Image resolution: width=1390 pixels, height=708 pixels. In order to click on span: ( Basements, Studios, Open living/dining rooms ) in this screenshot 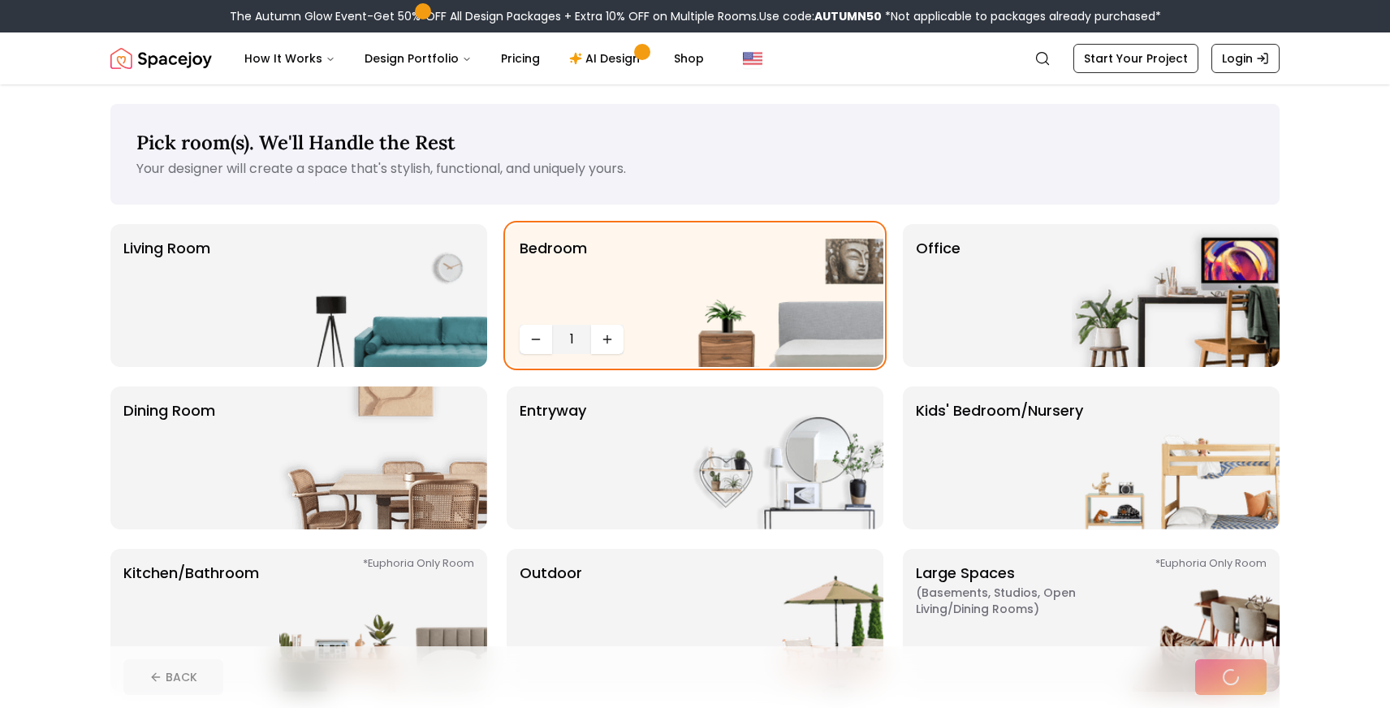, I will do `click(1017, 601)`.